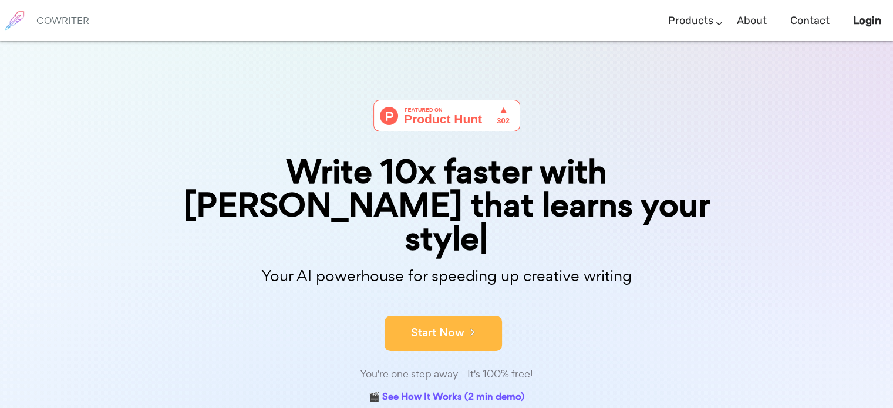 This screenshot has width=893, height=408. What do you see at coordinates (443, 333) in the screenshot?
I see `button: Start Now` at bounding box center [443, 333].